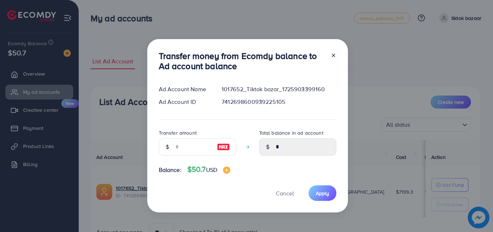  I want to click on label: Total balance in ad account, so click(291, 133).